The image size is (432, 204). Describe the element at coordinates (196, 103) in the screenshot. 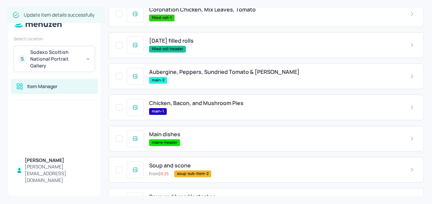

I see `span: Chicken, Bacon, and Mushroom Pies` at that location.